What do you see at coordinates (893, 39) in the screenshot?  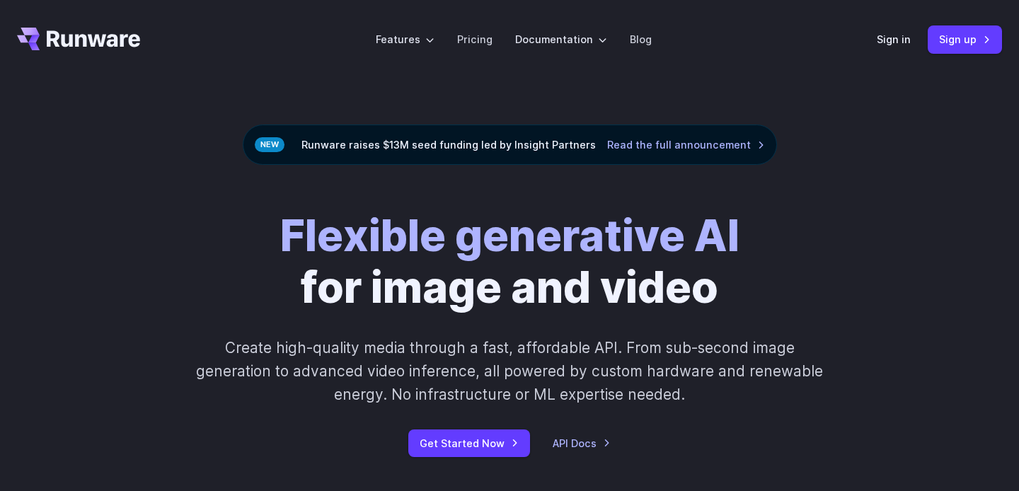 I see `a: Sign in` at bounding box center [893, 39].